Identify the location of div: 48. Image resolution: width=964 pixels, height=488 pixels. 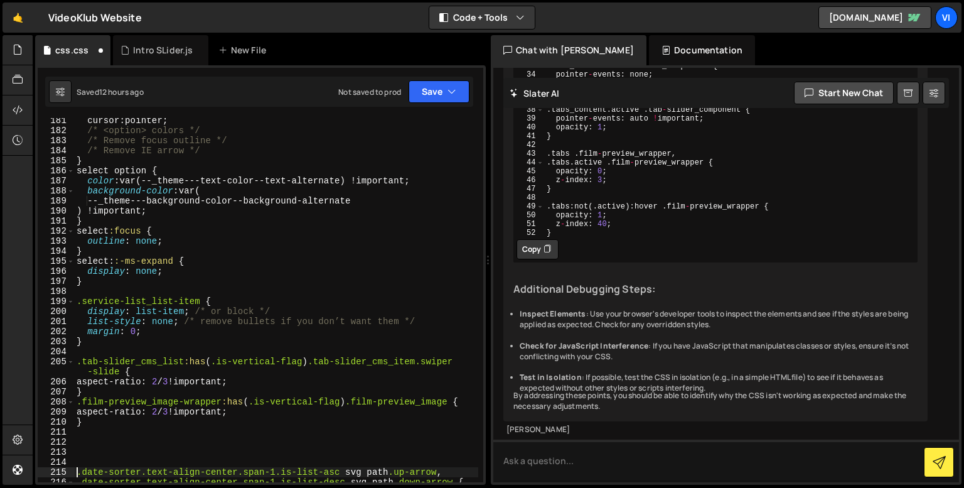
(529, 198).